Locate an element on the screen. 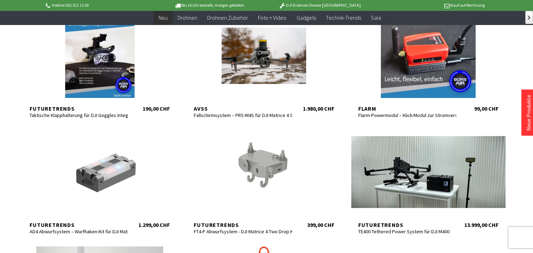 This screenshot has height=253, width=533. div: AD4 Abwurfsystem – Wurfhaken-Kit für DJI Matrice 400 Serie is located at coordinates (79, 231).